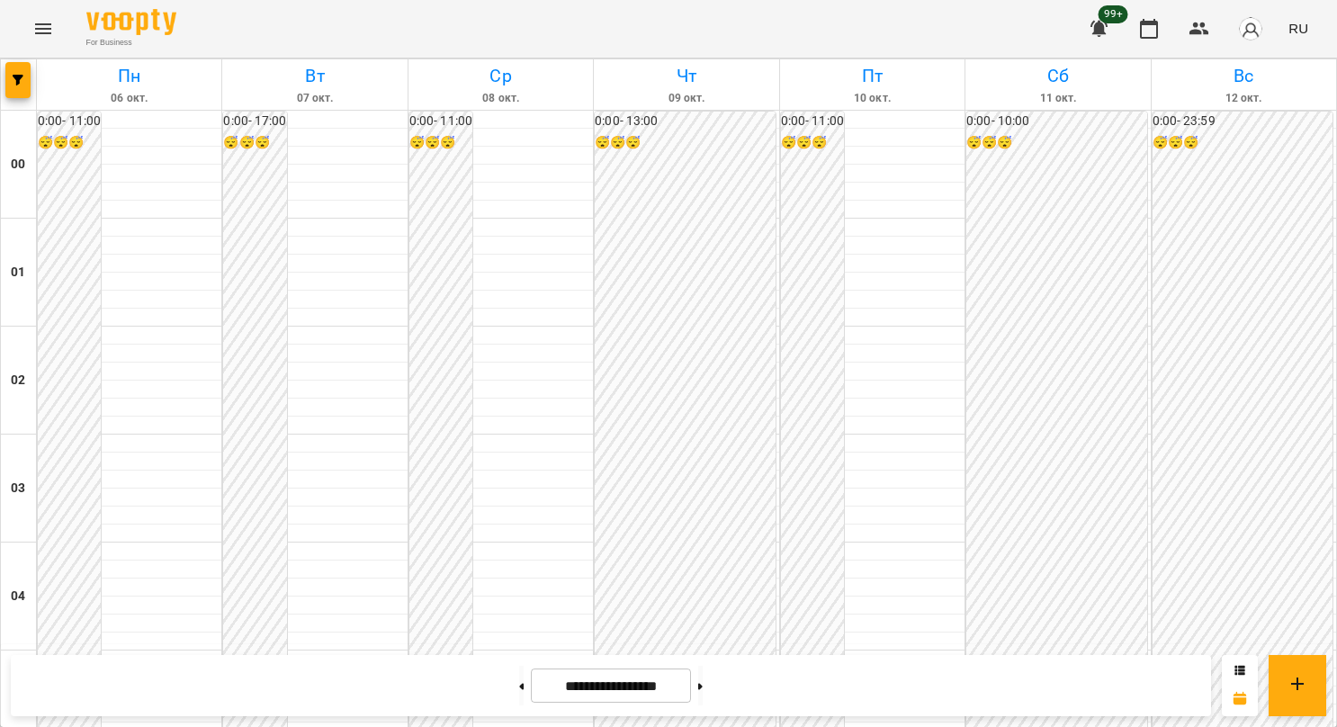 The width and height of the screenshot is (1337, 727). What do you see at coordinates (500, 76) in the screenshot?
I see `h6: Ср` at bounding box center [500, 76].